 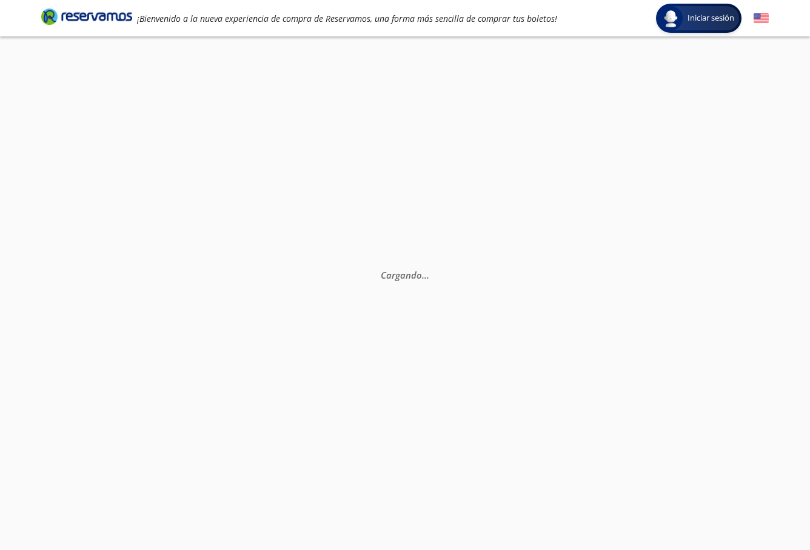 What do you see at coordinates (87, 18) in the screenshot?
I see `a: Brand Logo` at bounding box center [87, 18].